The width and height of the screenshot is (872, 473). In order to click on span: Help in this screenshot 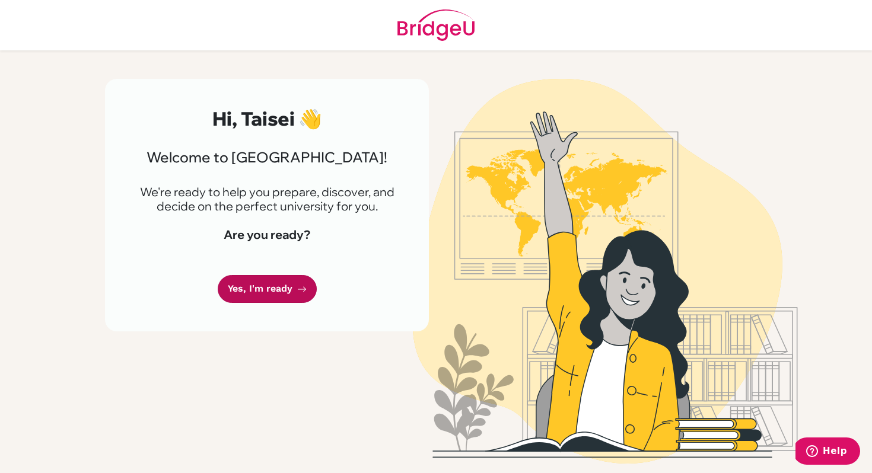, I will do `click(39, 14)`.